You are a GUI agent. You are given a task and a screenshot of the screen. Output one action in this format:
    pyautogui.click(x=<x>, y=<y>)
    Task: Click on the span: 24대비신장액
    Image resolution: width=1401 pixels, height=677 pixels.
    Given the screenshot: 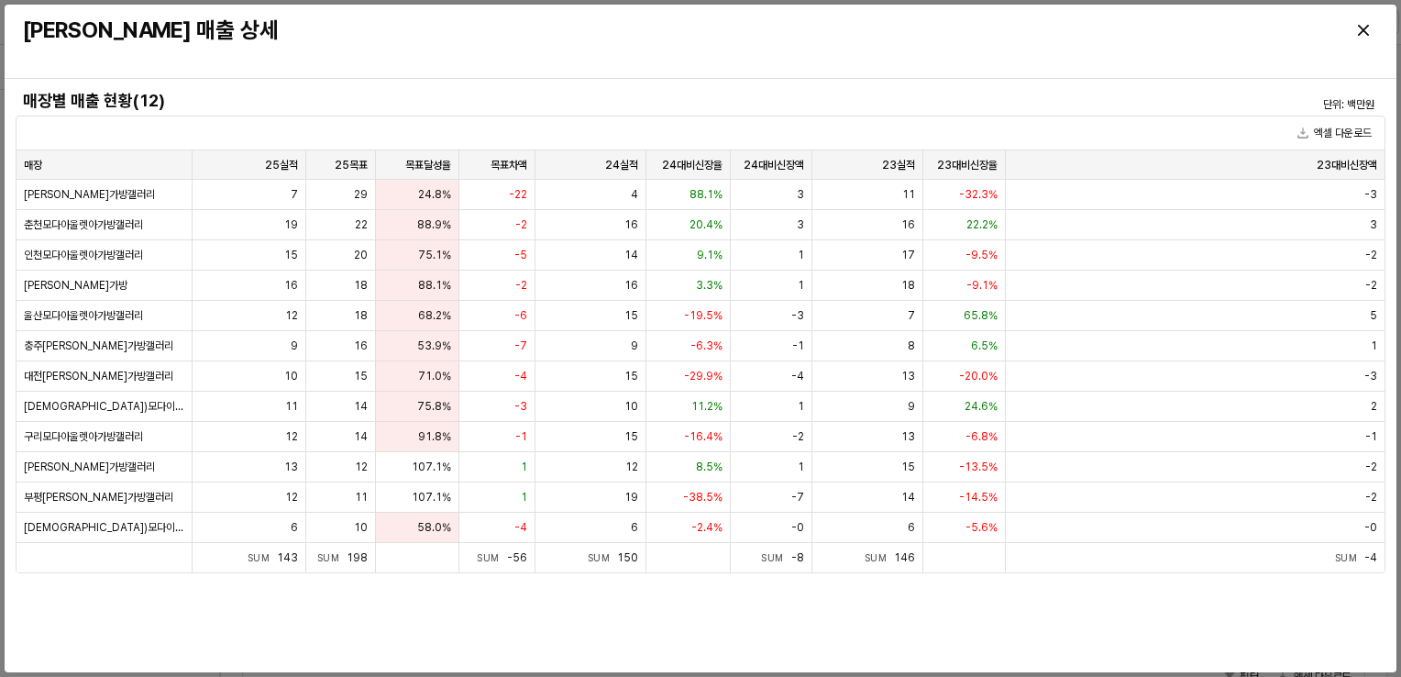 What is the action you would take?
    pyautogui.click(x=774, y=164)
    